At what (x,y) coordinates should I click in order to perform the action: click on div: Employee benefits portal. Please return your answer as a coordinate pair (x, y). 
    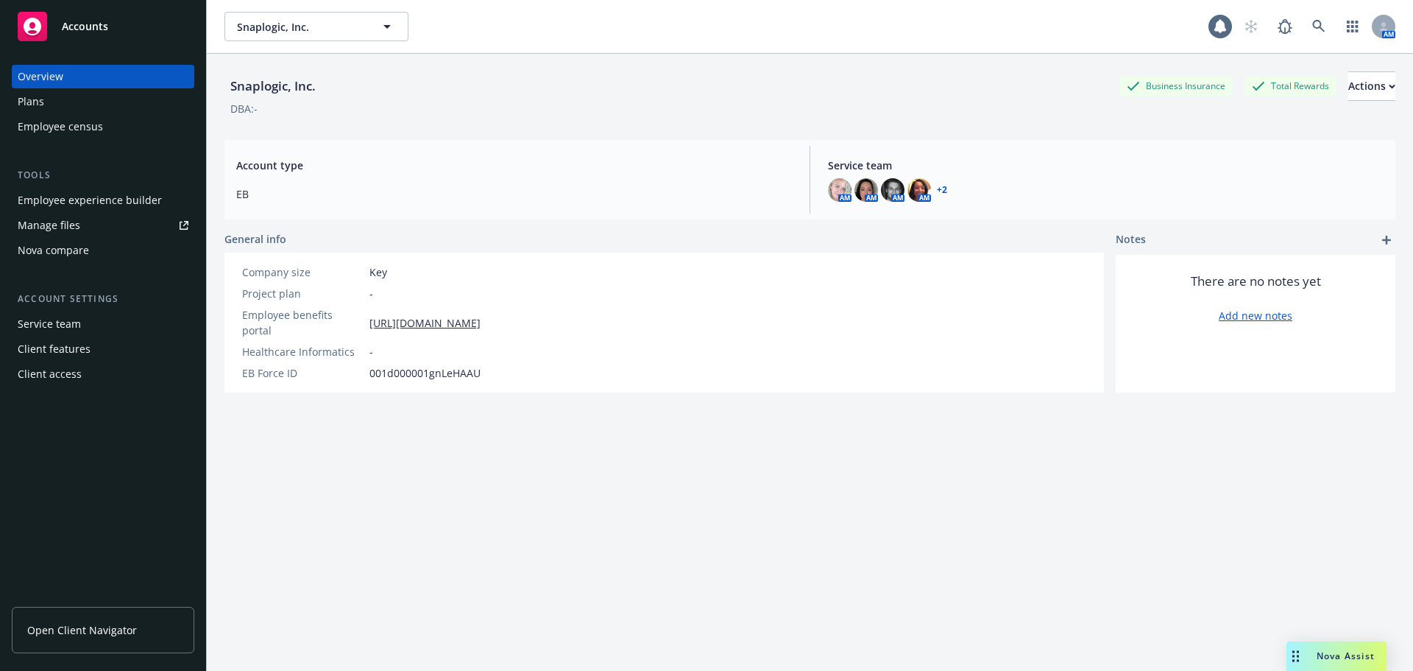
    Looking at the image, I should click on (303, 322).